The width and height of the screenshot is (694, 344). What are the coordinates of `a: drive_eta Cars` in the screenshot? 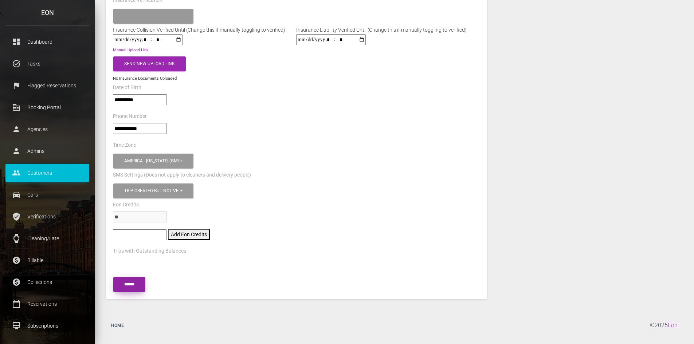 It's located at (47, 195).